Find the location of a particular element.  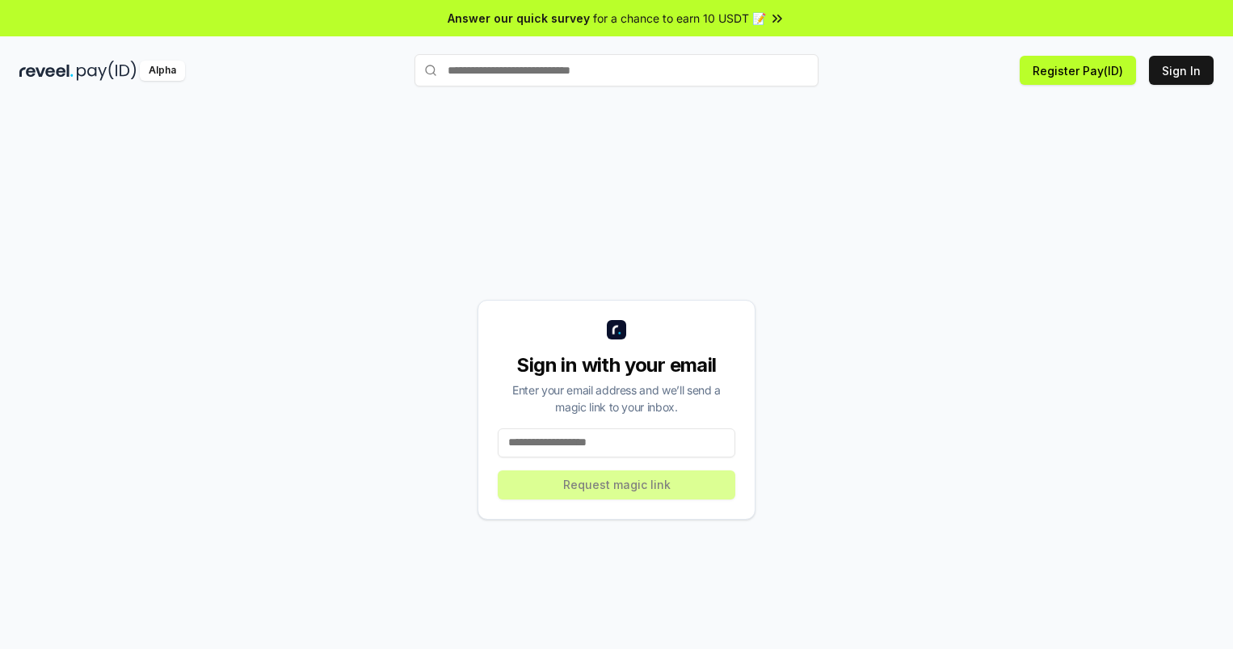

span: Answer our quick survey is located at coordinates (519, 18).